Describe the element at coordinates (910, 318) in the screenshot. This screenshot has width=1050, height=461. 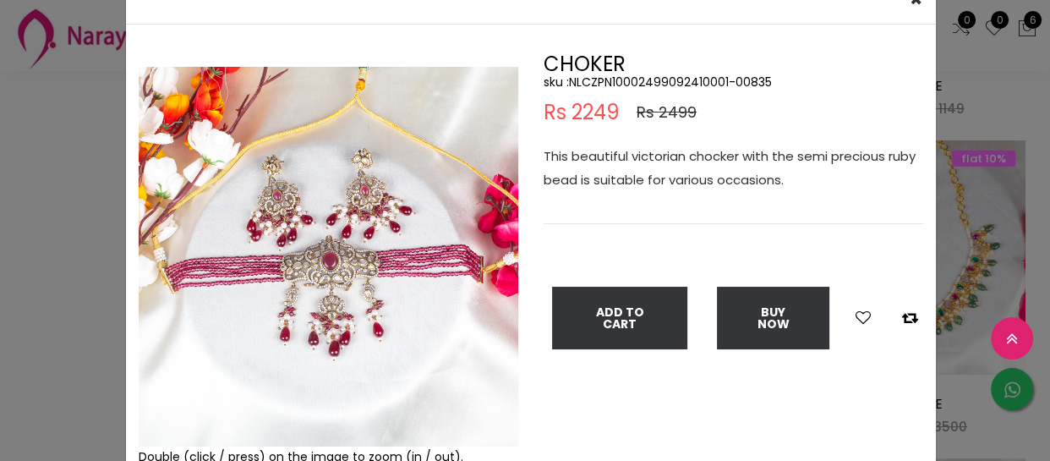
I see `button: Add to compare` at that location.